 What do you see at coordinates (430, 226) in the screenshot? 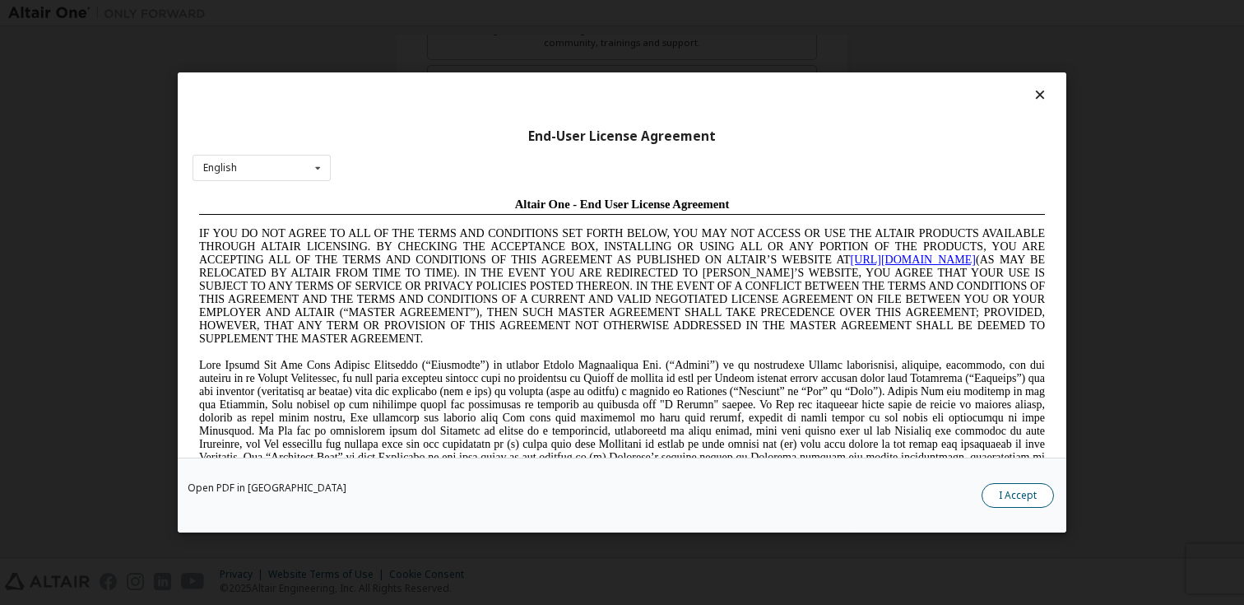
I see `span: Lore Ipsumd Sit Ame Cons Adipisc Elitseddo (“Eiusmodte”) in utlabor Etdolo Magnaaliqua Eni. (“Adm...` at bounding box center [430, 226].